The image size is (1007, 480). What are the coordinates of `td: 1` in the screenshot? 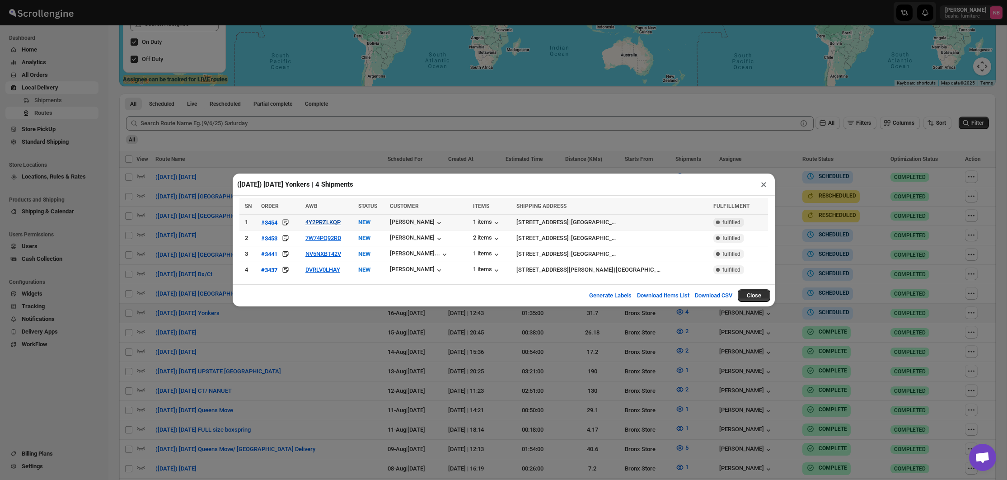 It's located at (249, 222).